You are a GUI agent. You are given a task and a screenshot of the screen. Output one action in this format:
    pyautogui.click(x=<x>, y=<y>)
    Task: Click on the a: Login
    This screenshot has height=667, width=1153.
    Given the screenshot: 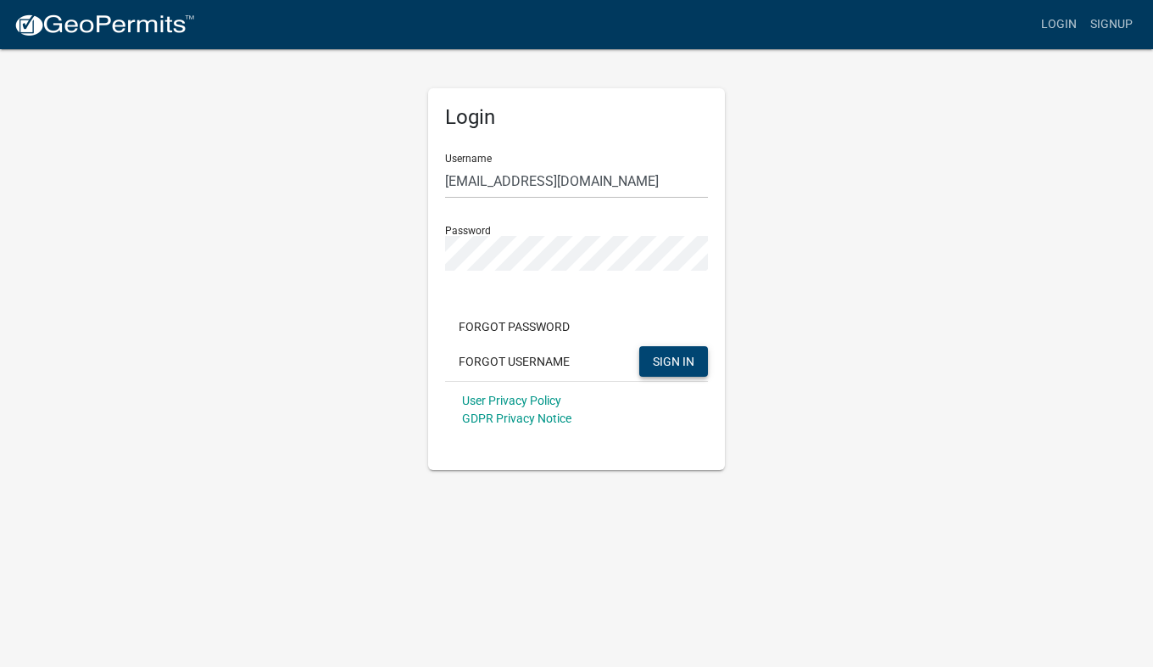 What is the action you would take?
    pyautogui.click(x=1059, y=25)
    